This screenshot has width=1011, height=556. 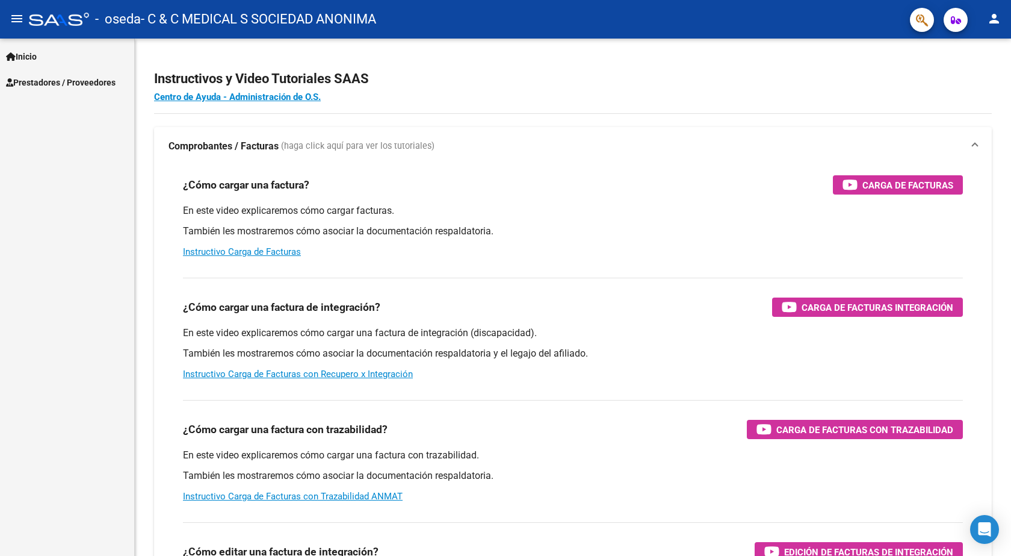 What do you see at coordinates (293, 496) in the screenshot?
I see `a: Instructivo Carga de Facturas con Trazabilidad ANMAT` at bounding box center [293, 496].